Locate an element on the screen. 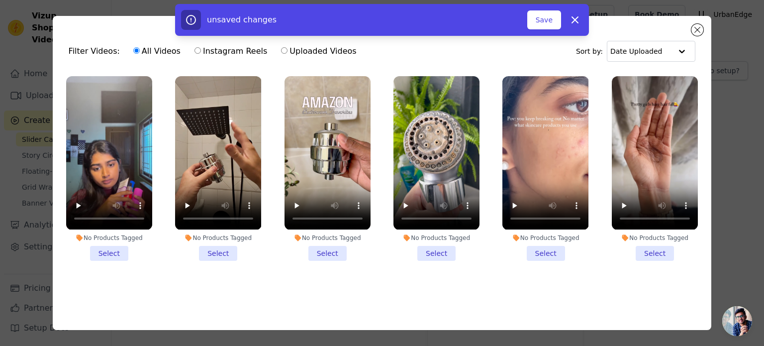  label: Instagram Reels is located at coordinates (231, 51).